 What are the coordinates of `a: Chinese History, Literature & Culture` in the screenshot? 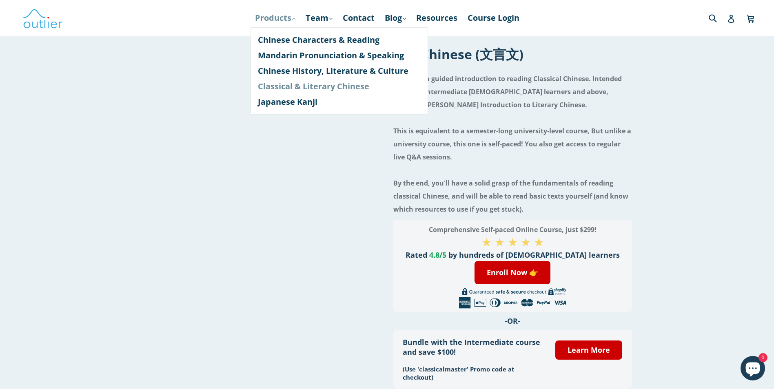 It's located at (339, 71).